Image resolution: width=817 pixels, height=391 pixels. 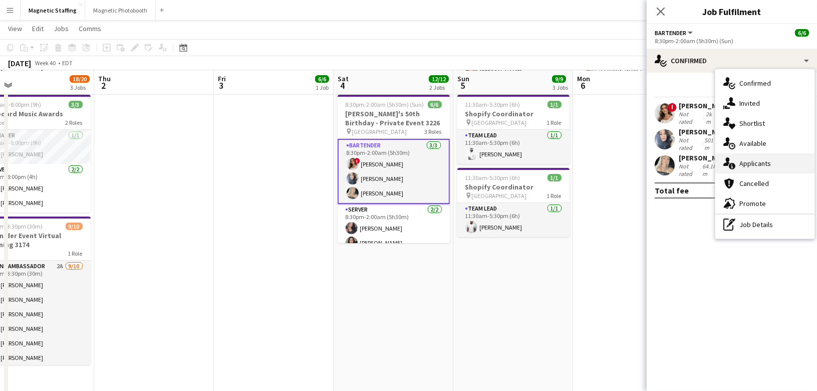 What do you see at coordinates (433, 131) in the screenshot?
I see `span: 3 Roles` at bounding box center [433, 131].